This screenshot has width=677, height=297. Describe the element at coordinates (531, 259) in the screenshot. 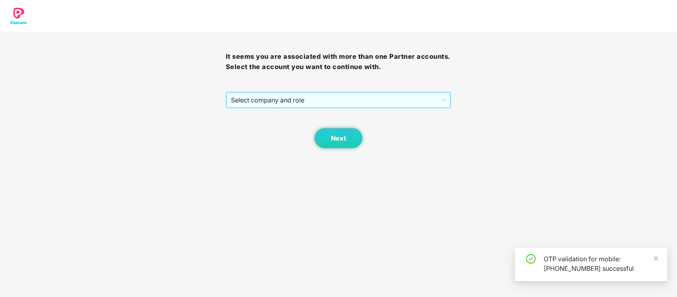

I see `span: check-circle` at that location.